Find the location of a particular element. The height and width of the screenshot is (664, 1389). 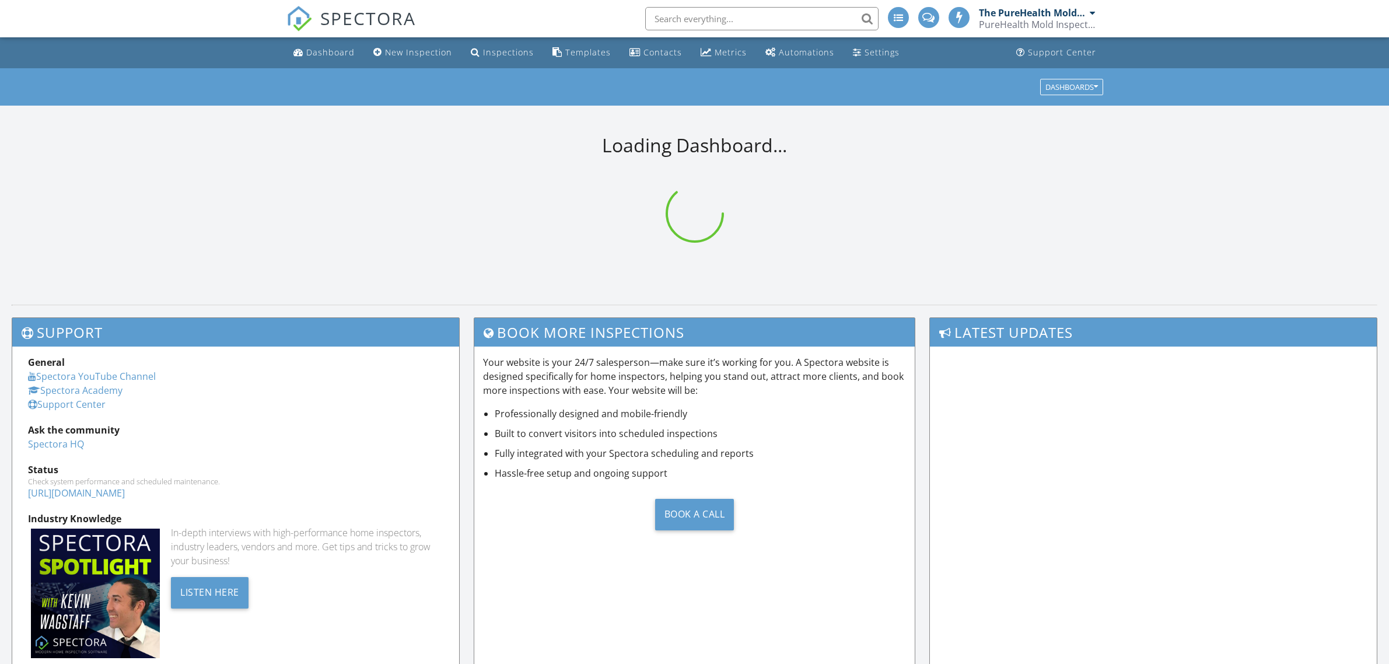

a: Inspections is located at coordinates (502, 52).